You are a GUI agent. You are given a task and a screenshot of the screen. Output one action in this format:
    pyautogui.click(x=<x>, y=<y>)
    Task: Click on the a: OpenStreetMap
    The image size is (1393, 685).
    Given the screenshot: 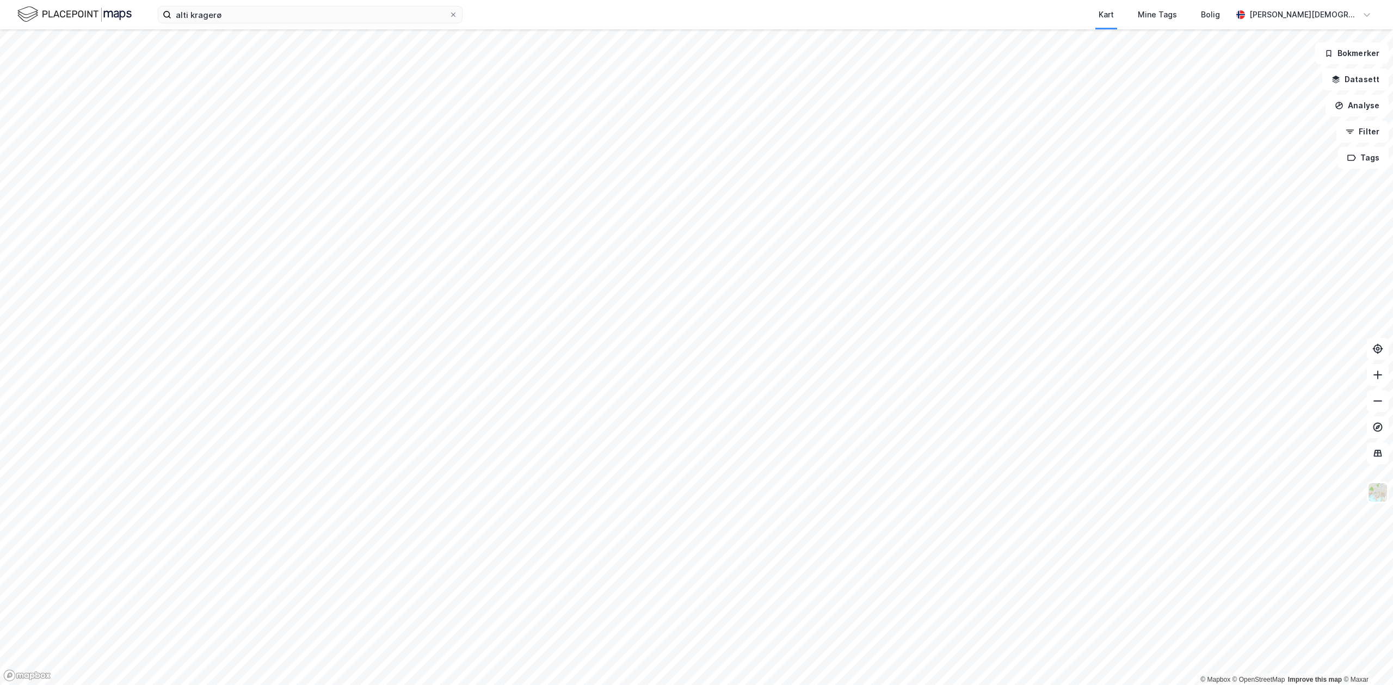 What is the action you would take?
    pyautogui.click(x=1258, y=679)
    